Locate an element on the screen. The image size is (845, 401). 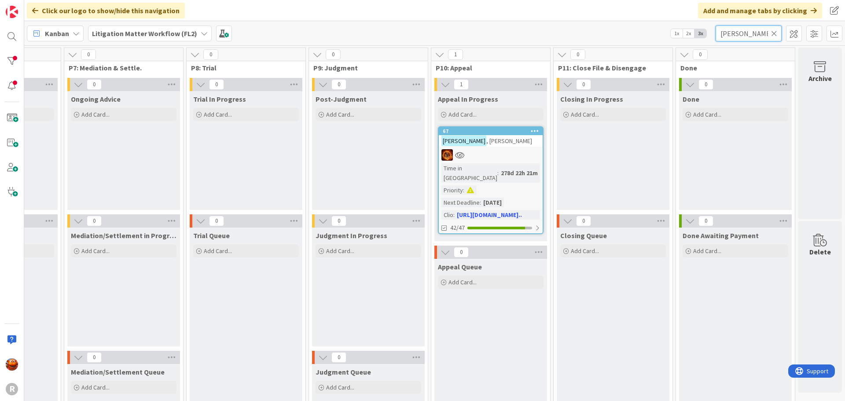
span: Trial In Progress is located at coordinates (220, 99).